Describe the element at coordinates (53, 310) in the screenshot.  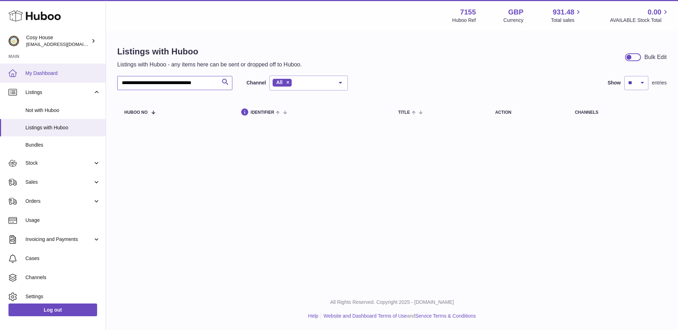
I see `a: Log out` at that location.